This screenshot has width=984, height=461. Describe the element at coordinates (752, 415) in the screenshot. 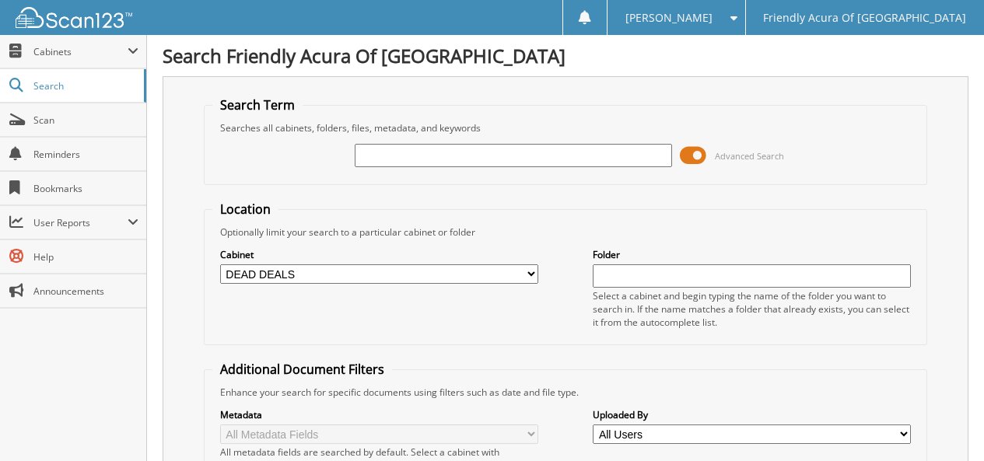

I see `label: Uploaded By` at that location.